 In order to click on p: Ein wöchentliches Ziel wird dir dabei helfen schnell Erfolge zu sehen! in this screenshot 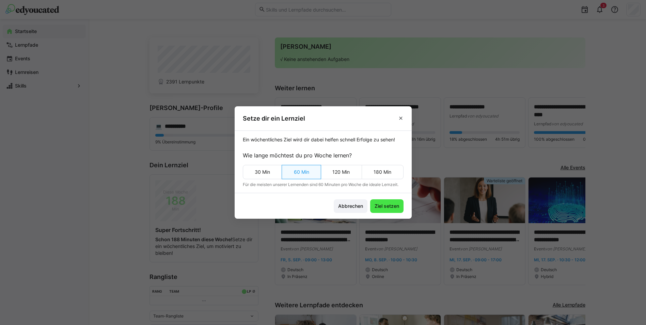, I will do `click(323, 140)`.